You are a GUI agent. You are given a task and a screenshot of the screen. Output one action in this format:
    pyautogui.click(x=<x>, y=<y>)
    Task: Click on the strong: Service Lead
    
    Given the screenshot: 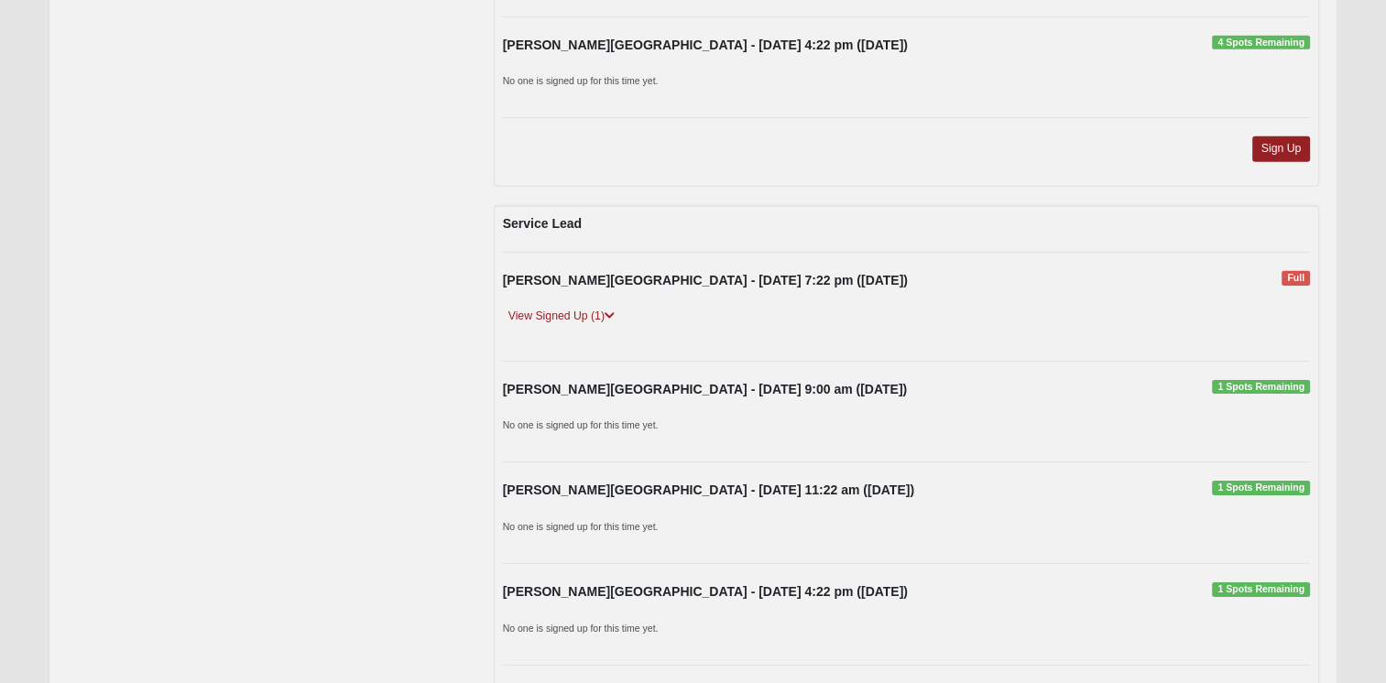 What is the action you would take?
    pyautogui.click(x=542, y=223)
    